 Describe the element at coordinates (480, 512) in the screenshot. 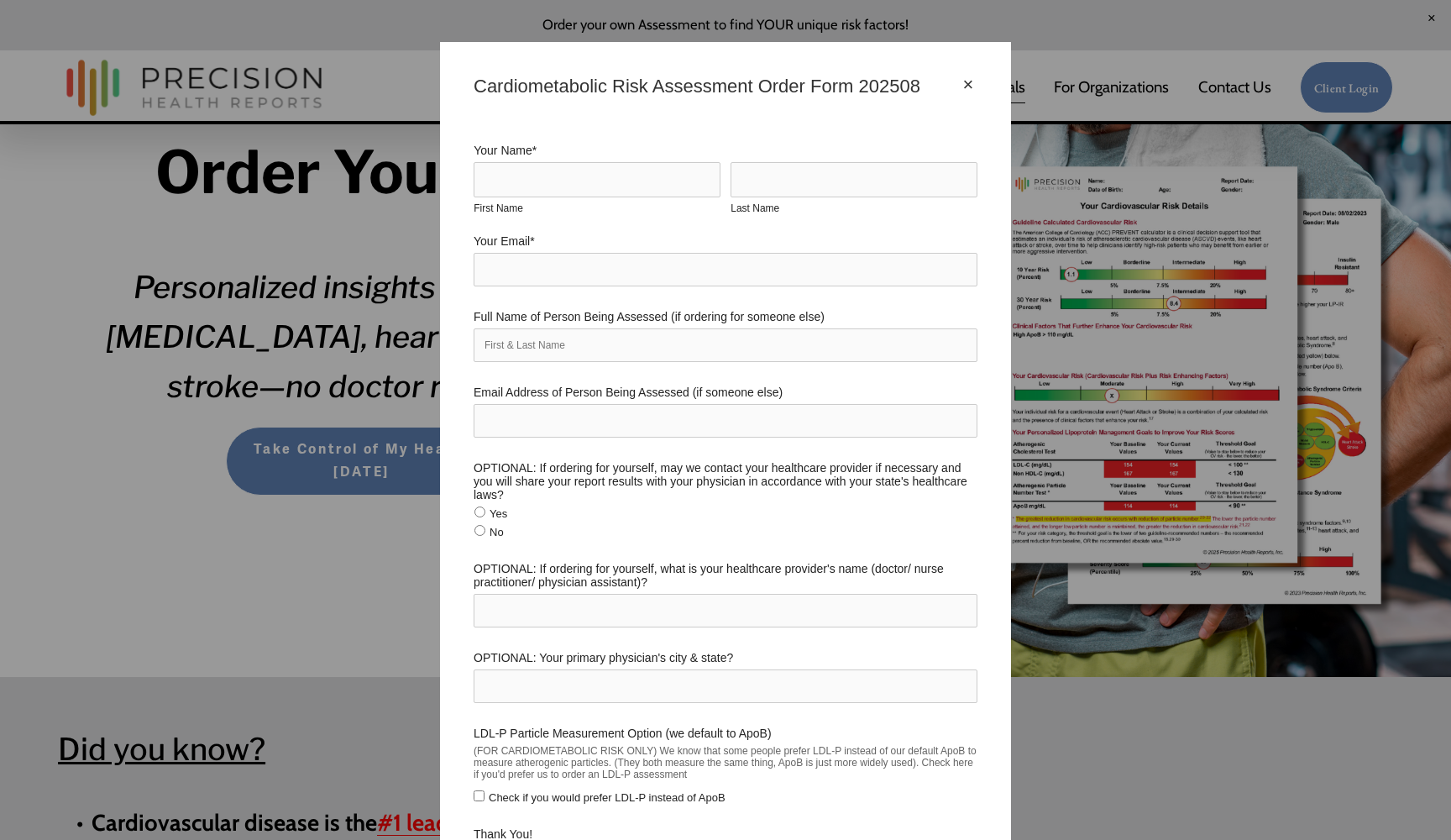

I see `input: Yes` at that location.